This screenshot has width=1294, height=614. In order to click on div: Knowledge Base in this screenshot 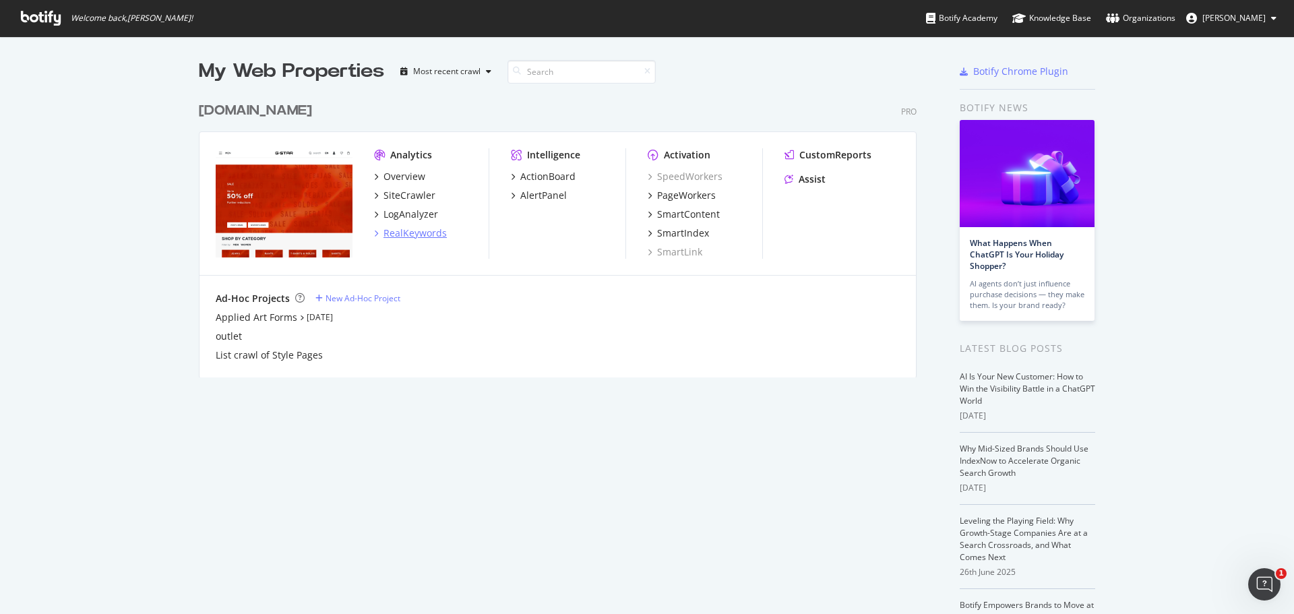, I will do `click(1052, 18)`.